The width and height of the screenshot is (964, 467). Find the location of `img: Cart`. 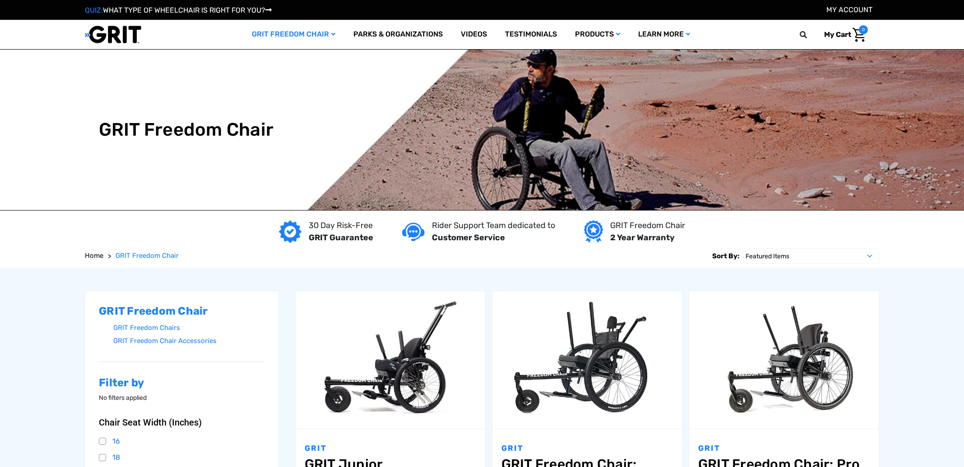

img: Cart is located at coordinates (858, 35).